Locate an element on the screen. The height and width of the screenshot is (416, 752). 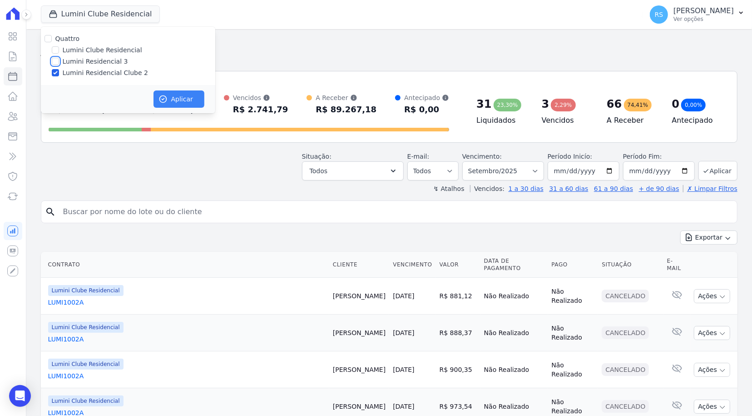
div: 66 is located at coordinates (614, 104).